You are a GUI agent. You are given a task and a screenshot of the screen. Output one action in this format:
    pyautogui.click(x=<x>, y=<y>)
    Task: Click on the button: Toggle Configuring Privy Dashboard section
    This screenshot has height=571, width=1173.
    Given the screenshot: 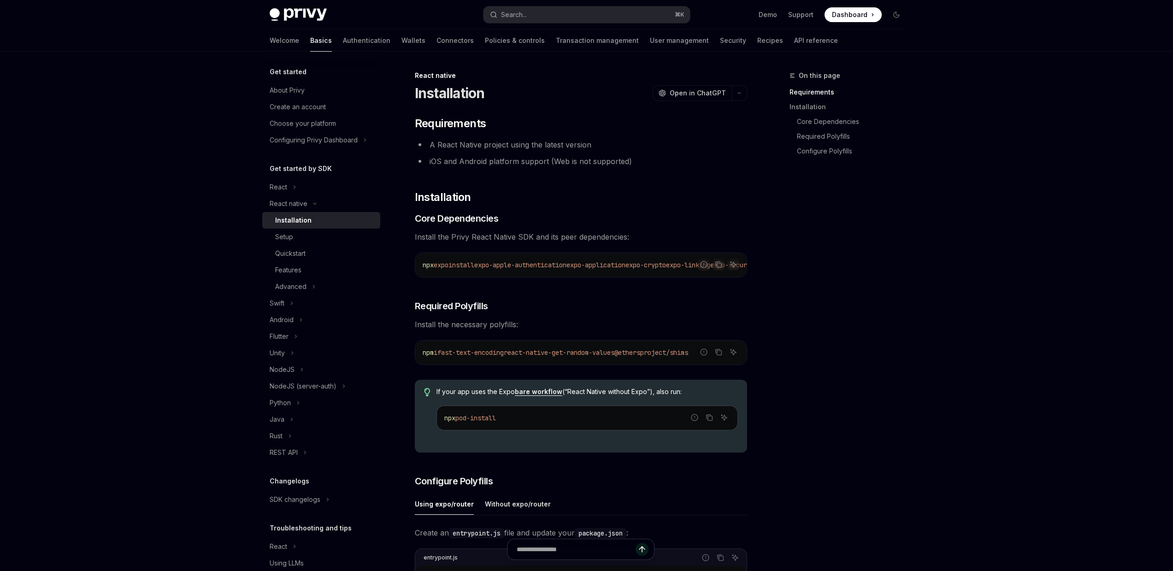 What is the action you would take?
    pyautogui.click(x=321, y=140)
    